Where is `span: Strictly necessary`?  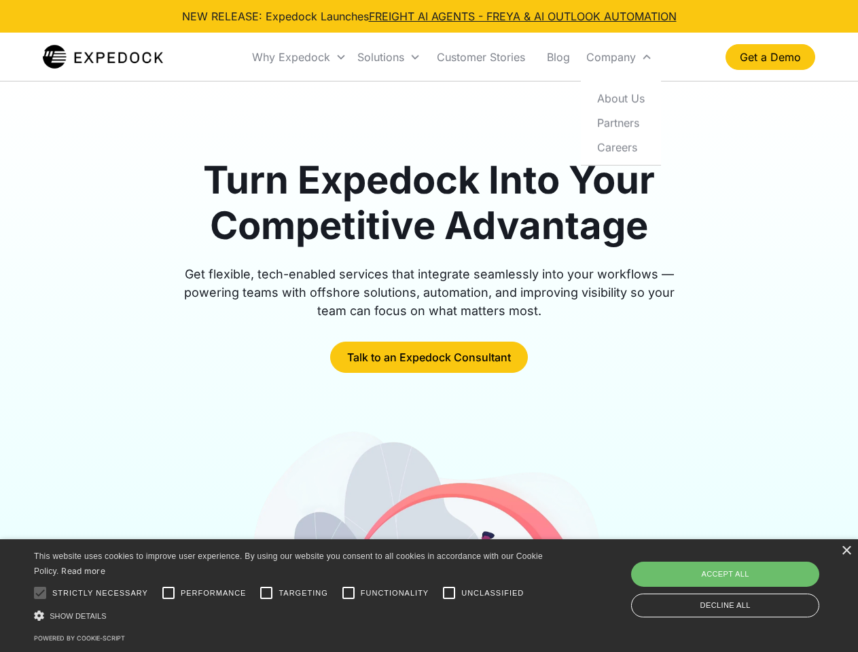 span: Strictly necessary is located at coordinates (100, 593).